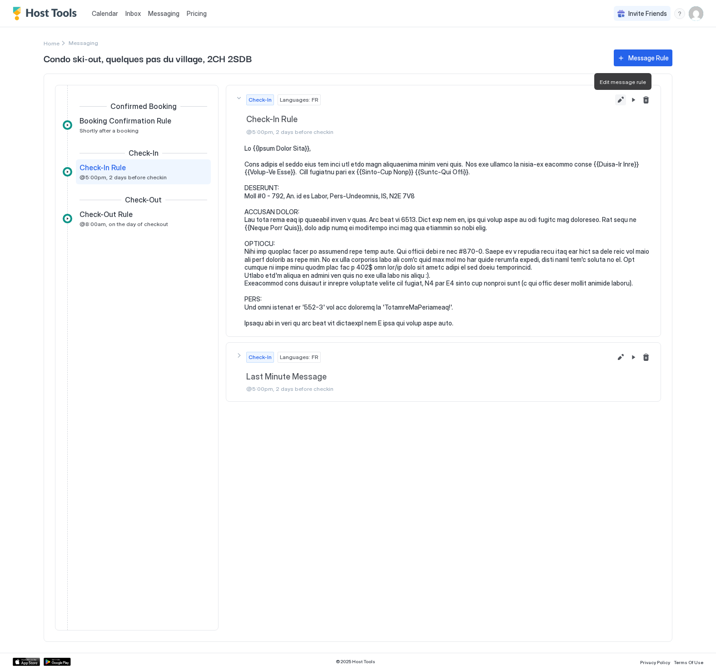  I want to click on a: Terms Of Use, so click(688, 662).